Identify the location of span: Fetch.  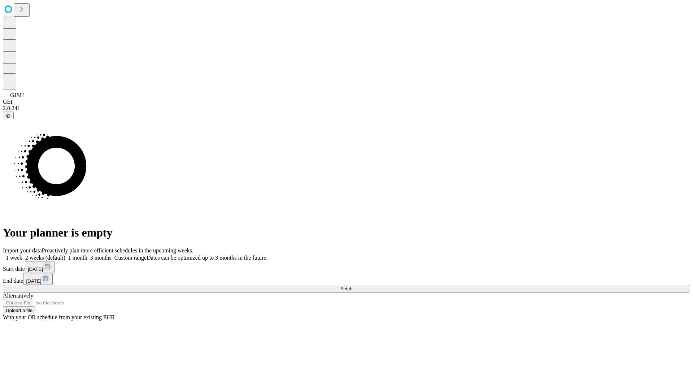
(346, 289).